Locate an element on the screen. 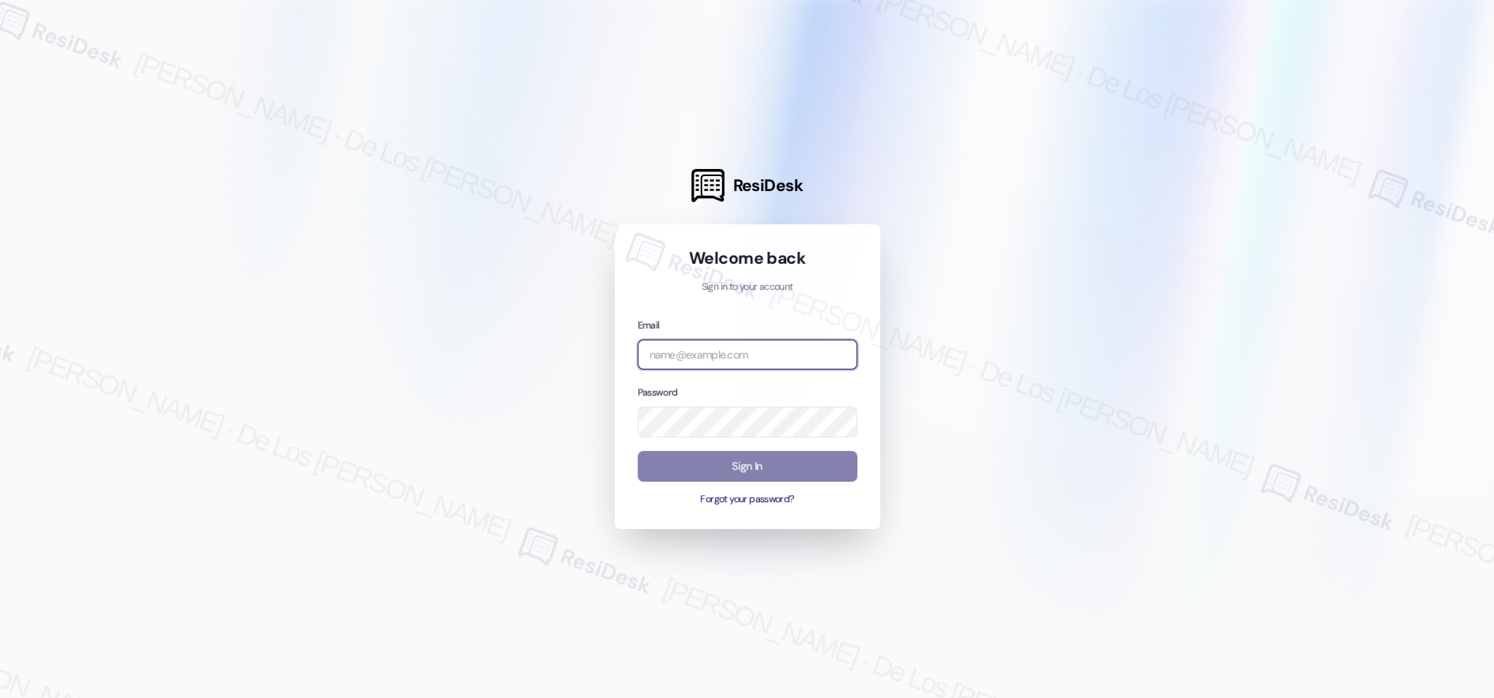 The image size is (1494, 698). input: name@example.com is located at coordinates (747, 355).